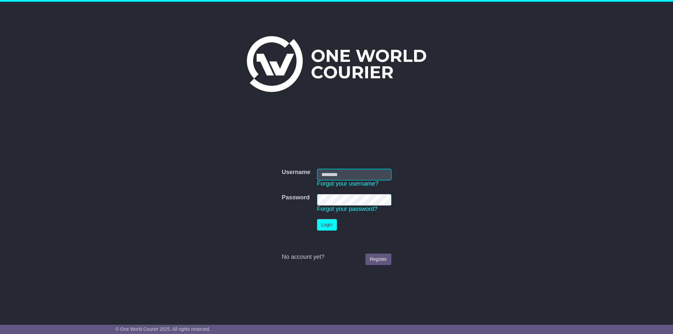 This screenshot has height=334, width=673. I want to click on button: Login, so click(327, 225).